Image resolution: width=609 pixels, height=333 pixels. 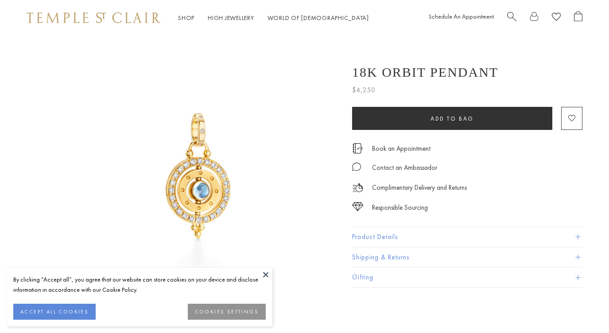 What do you see at coordinates (425, 72) in the screenshot?
I see `h1: 18K Orbit Pendant` at bounding box center [425, 72].